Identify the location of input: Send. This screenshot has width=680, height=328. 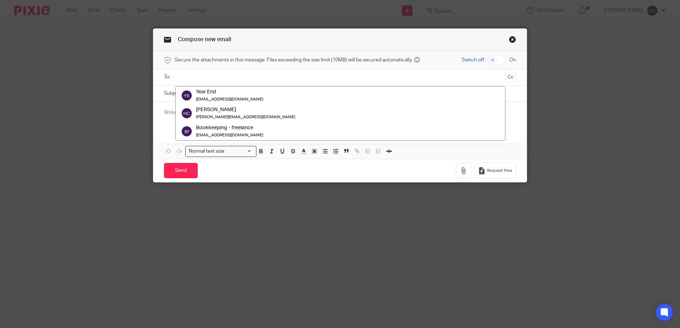
(181, 171).